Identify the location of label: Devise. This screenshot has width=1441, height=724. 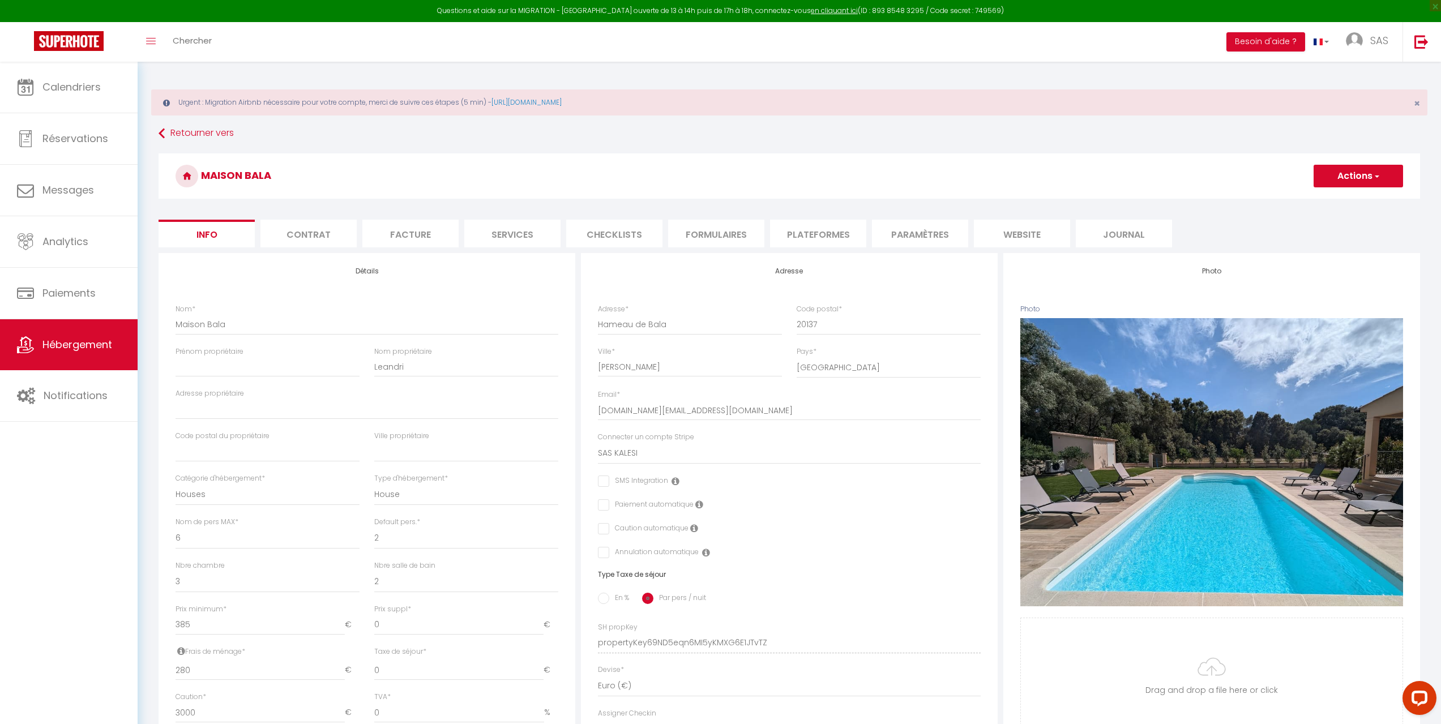
(611, 670).